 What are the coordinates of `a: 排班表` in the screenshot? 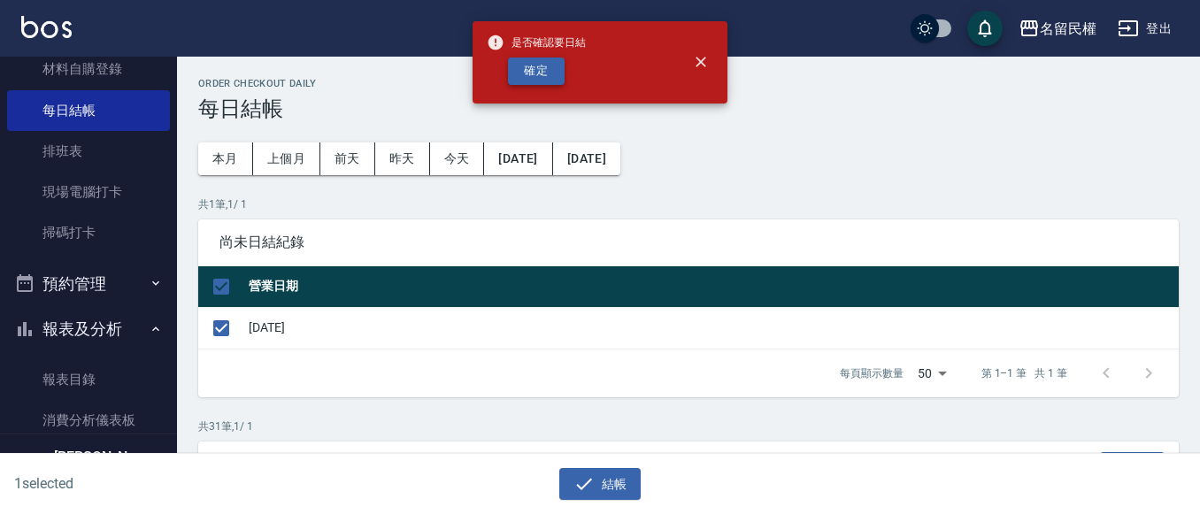 It's located at (88, 151).